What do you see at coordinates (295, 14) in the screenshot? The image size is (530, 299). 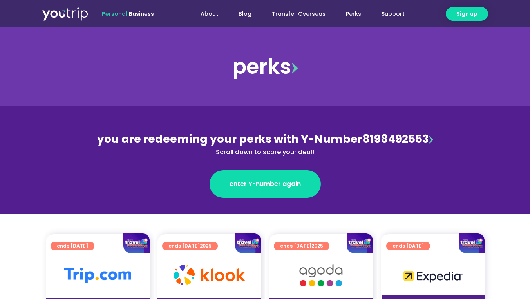 I see `nav: Menu` at bounding box center [295, 14].